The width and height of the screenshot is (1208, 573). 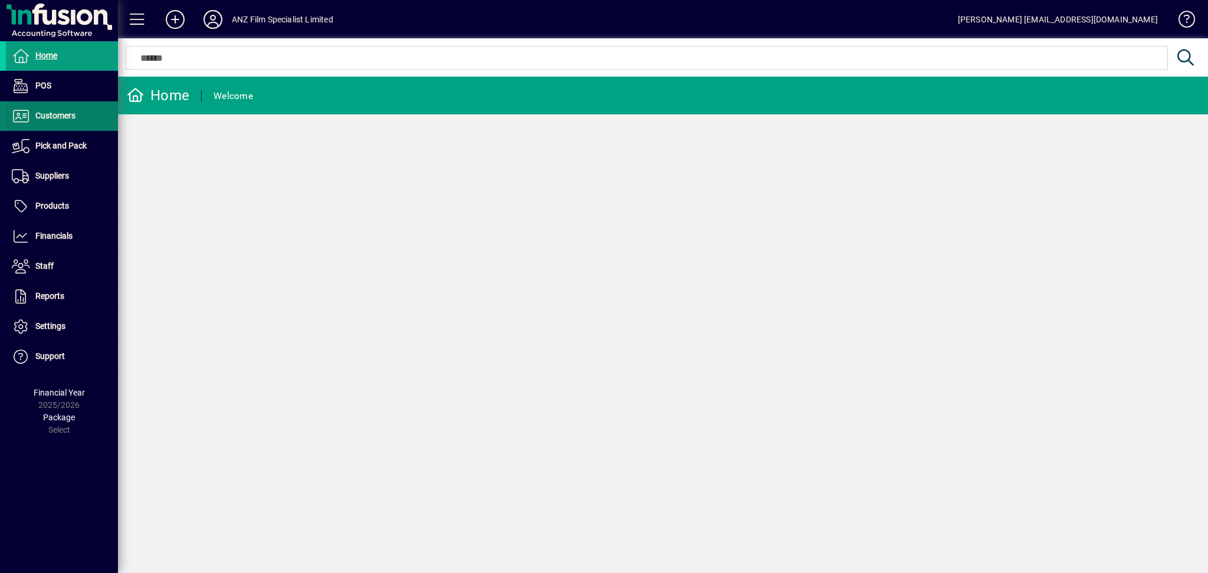 What do you see at coordinates (62, 176) in the screenshot?
I see `a: Suppliers` at bounding box center [62, 176].